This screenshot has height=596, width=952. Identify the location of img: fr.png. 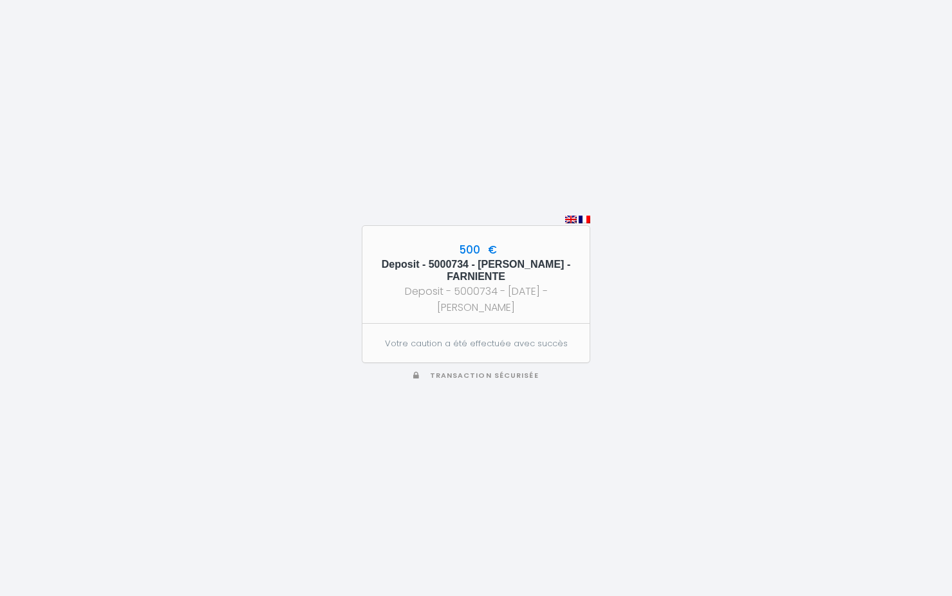
(584, 219).